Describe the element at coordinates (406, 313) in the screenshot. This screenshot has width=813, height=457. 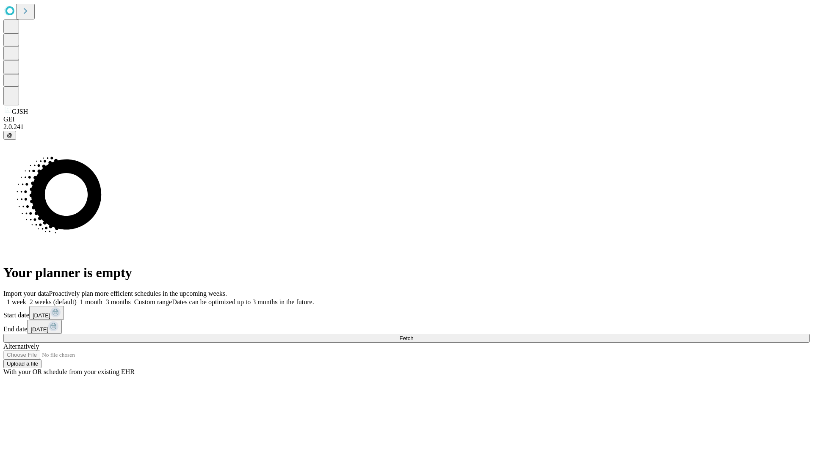
I see `div: Start date` at that location.